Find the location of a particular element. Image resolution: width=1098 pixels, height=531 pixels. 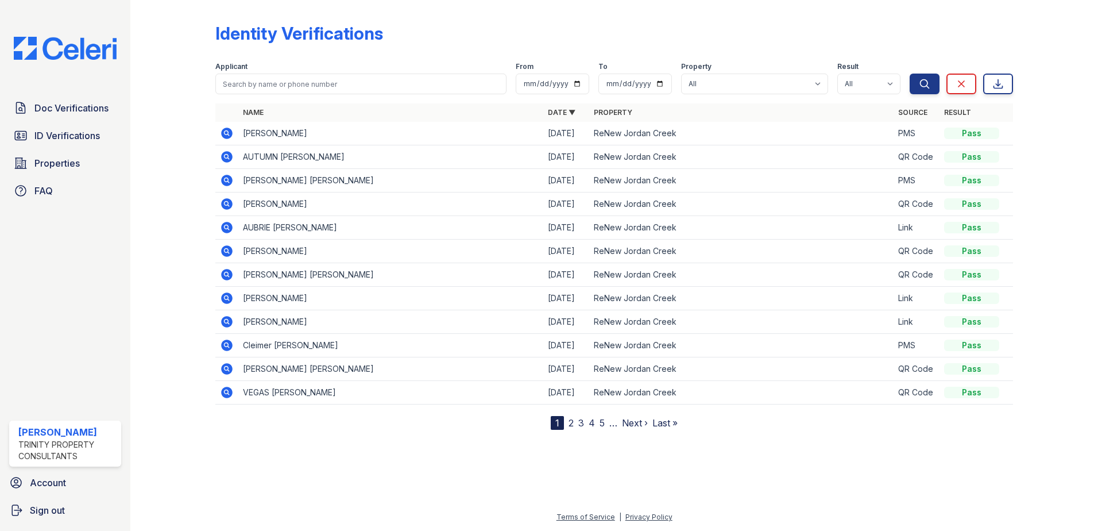

label: Property is located at coordinates (696, 67).